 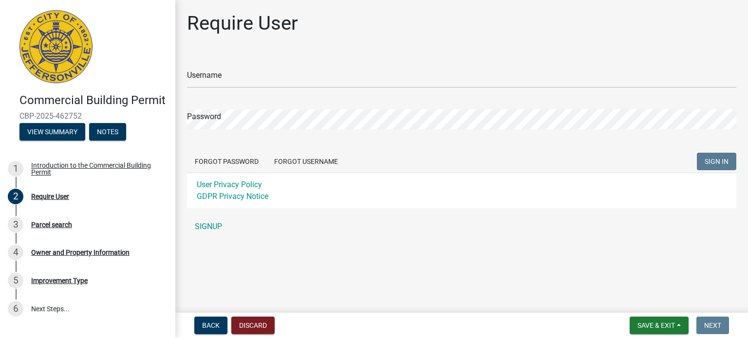 What do you see at coordinates (656, 326) in the screenshot?
I see `span: Save & Exit` at bounding box center [656, 326].